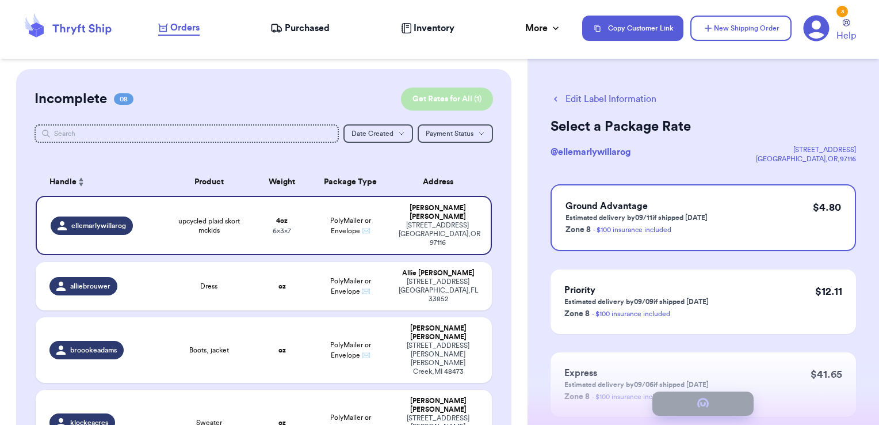 The height and width of the screenshot is (425, 879). I want to click on button: Date Created, so click(378, 134).